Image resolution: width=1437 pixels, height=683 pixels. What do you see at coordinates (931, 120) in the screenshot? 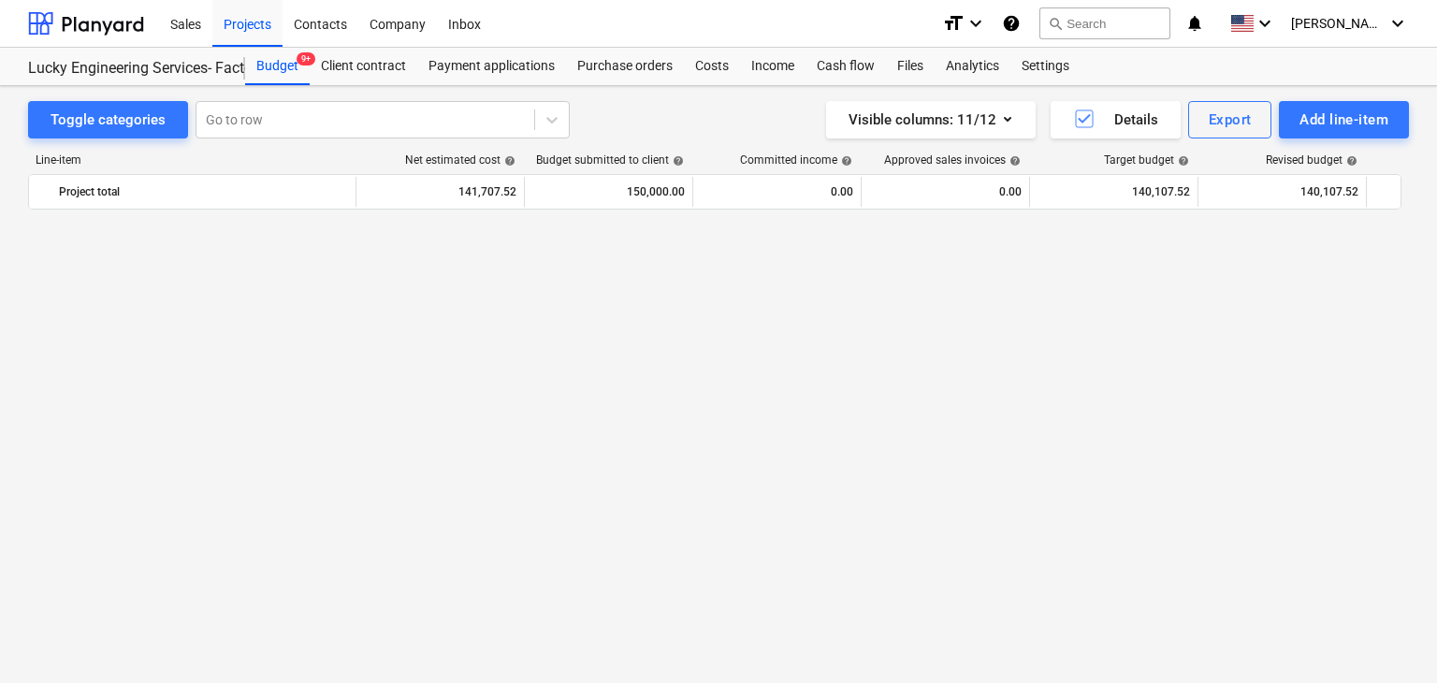
I see `button: Visible columns:11/12` at bounding box center [931, 120].